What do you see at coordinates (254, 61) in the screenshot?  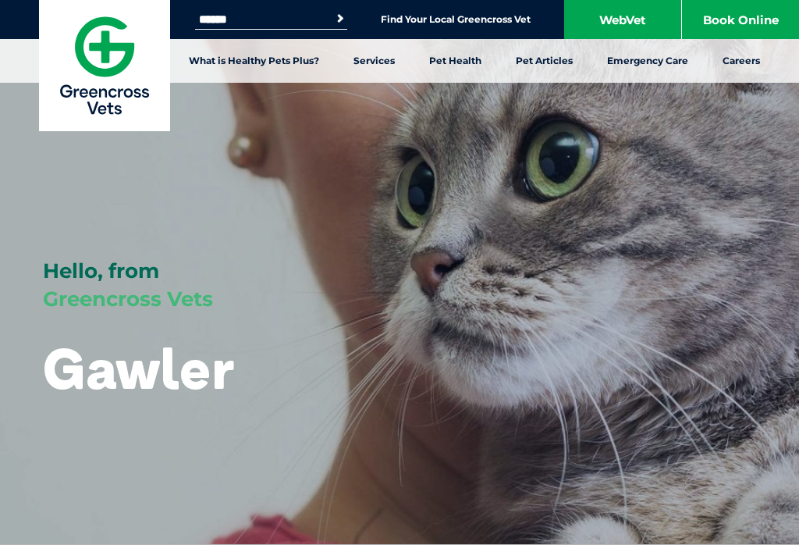 I see `a: What is Healthy Pets Plus?` at bounding box center [254, 61].